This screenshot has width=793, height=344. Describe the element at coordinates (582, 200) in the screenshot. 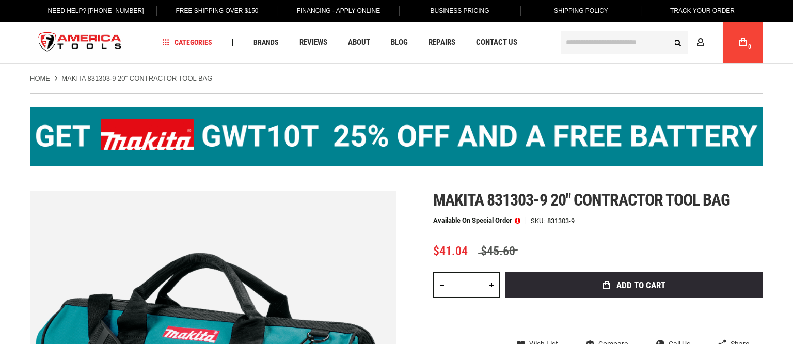

I see `span: Makita 831303-9 20" contractor tool bag` at that location.